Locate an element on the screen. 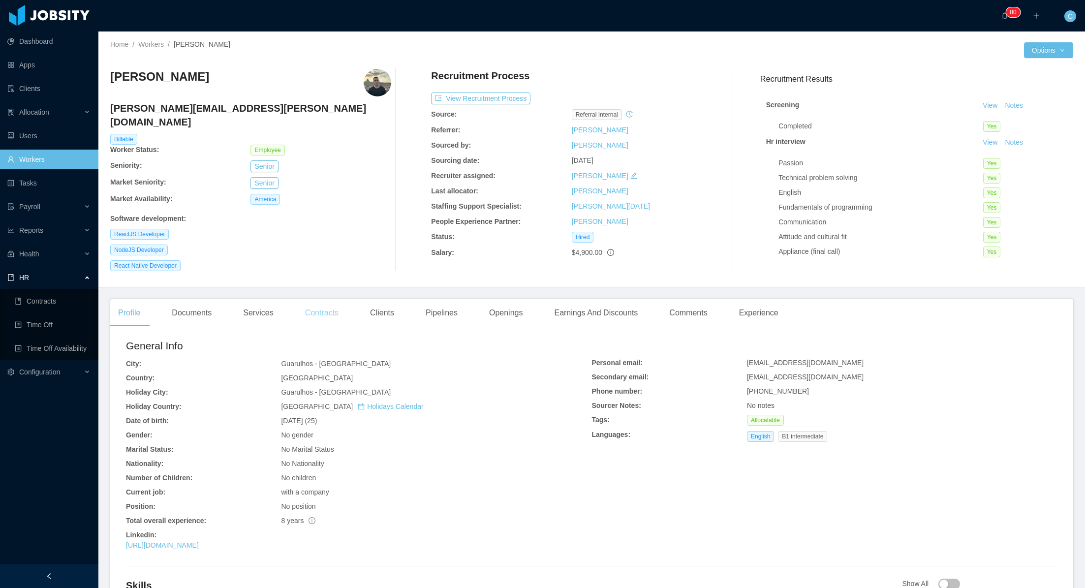 The image size is (1085, 588). i: icon: bell is located at coordinates (1005, 16).